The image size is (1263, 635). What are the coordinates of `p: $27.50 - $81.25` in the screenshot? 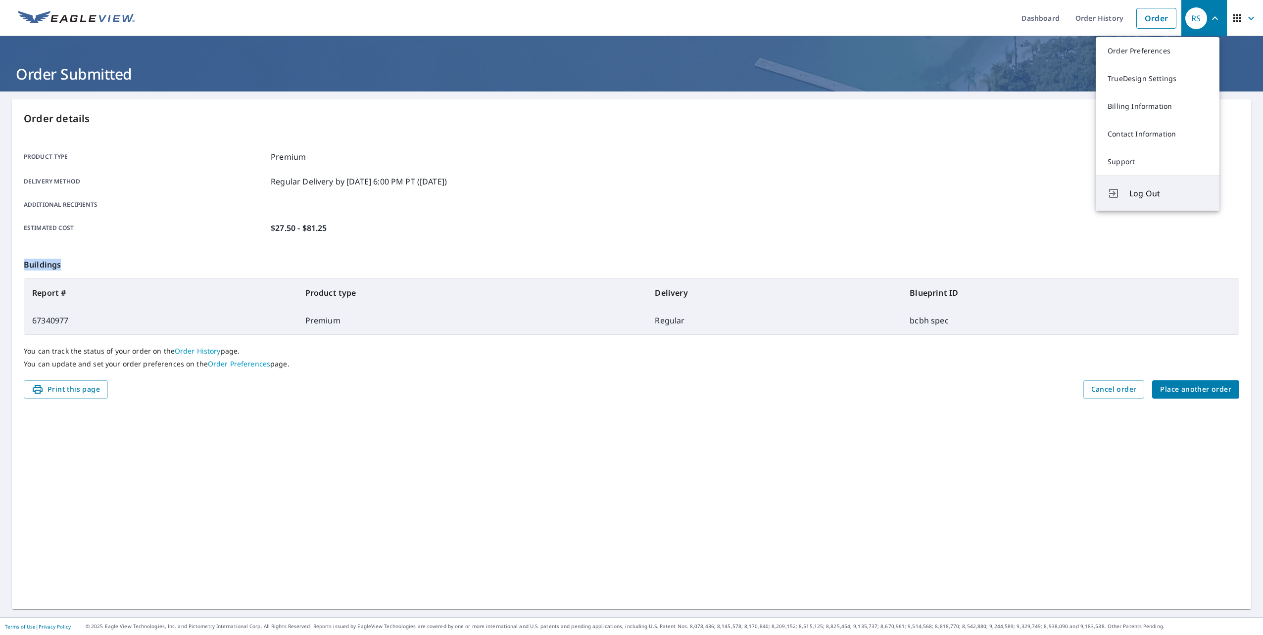 It's located at (298, 228).